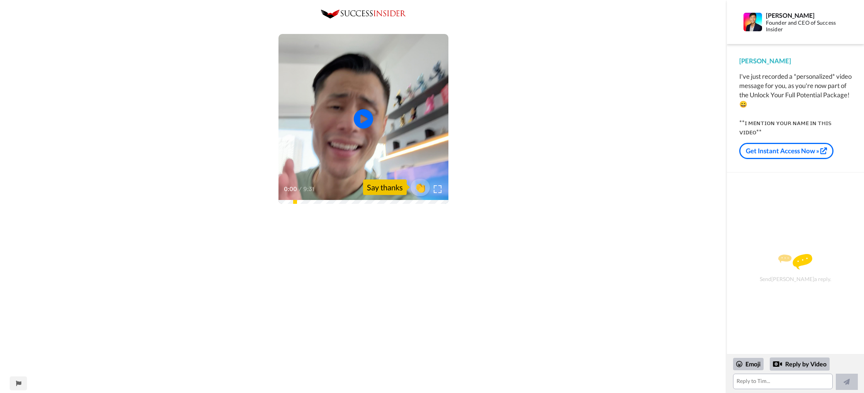 Image resolution: width=864 pixels, height=393 pixels. Describe the element at coordinates (753, 22) in the screenshot. I see `img: Profile Image` at that location.